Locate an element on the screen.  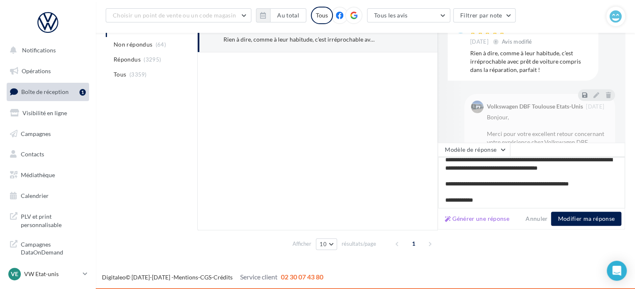
span: (64) is located at coordinates (161, 44).